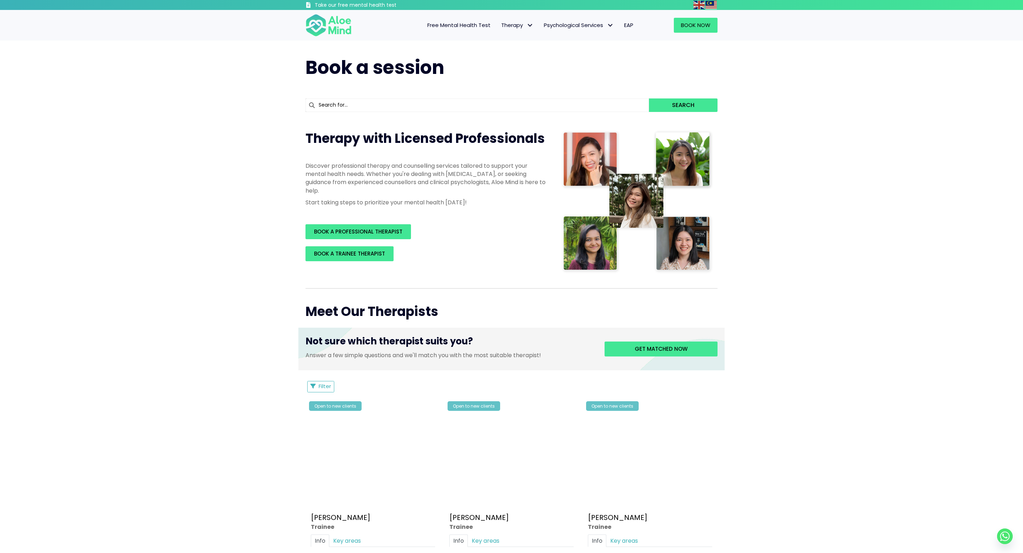  I want to click on a: BOOK A TRAINEE THERAPIST, so click(350, 254).